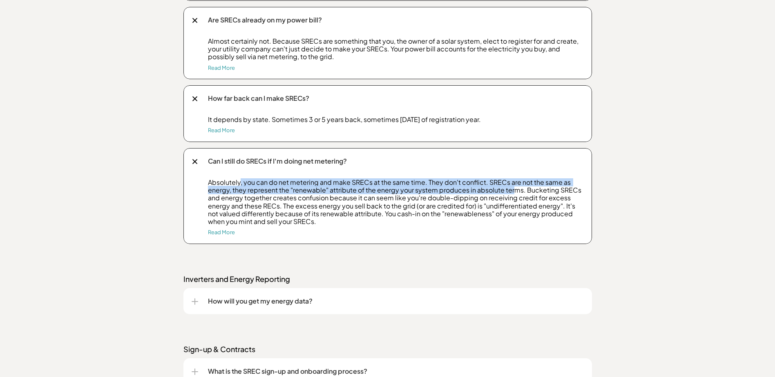  Describe the element at coordinates (388, 350) in the screenshot. I see `p: Sign-up & Contracts` at that location.